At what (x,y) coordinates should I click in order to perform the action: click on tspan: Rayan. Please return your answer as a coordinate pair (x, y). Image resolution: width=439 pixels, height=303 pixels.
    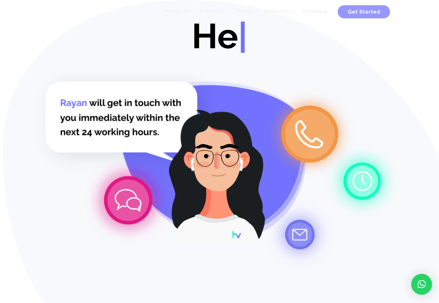
    Looking at the image, I should click on (74, 102).